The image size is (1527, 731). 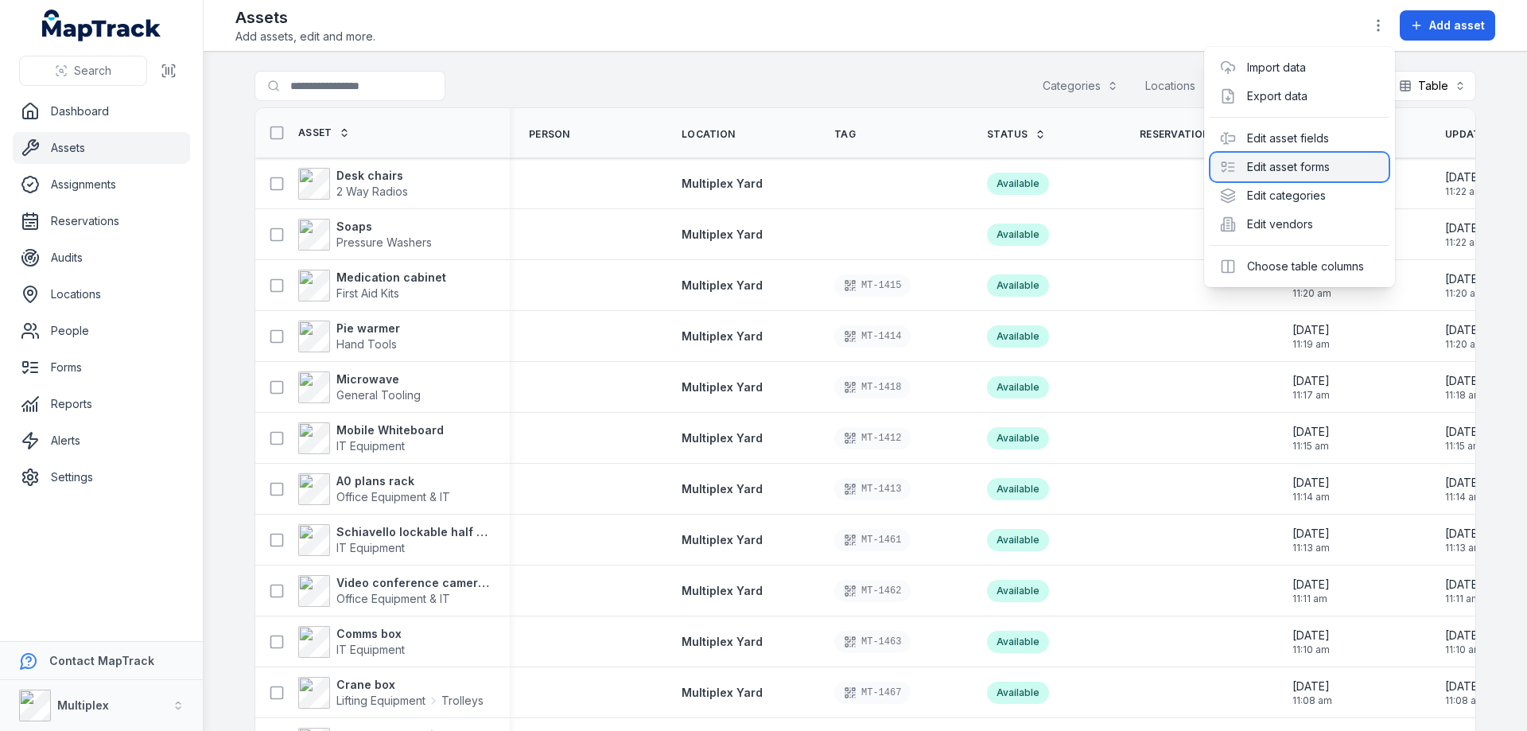 I want to click on div: Edit vendors, so click(x=1300, y=224).